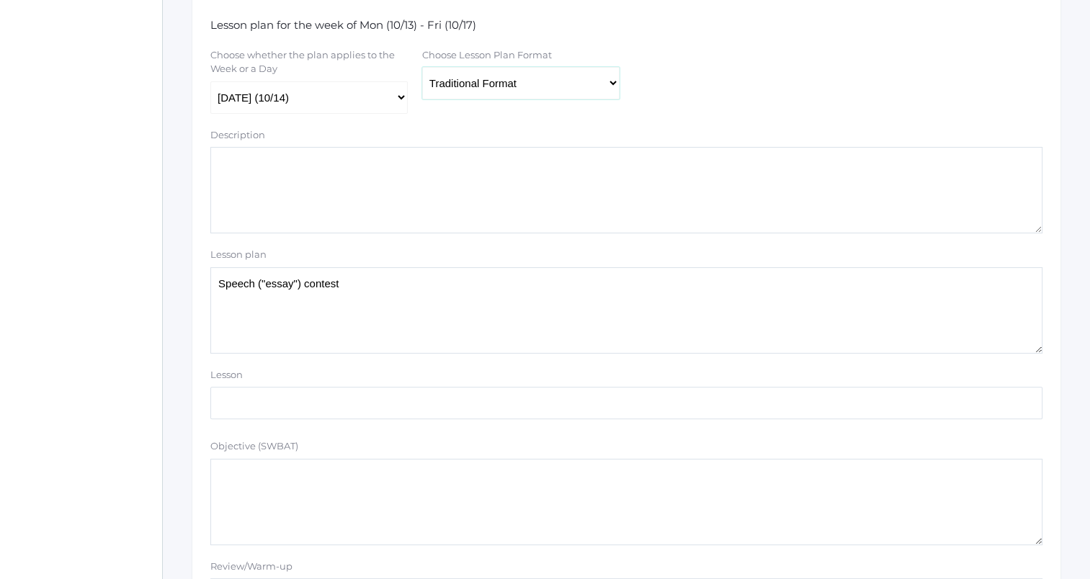  Describe the element at coordinates (226, 375) in the screenshot. I see `label: Lesson` at that location.